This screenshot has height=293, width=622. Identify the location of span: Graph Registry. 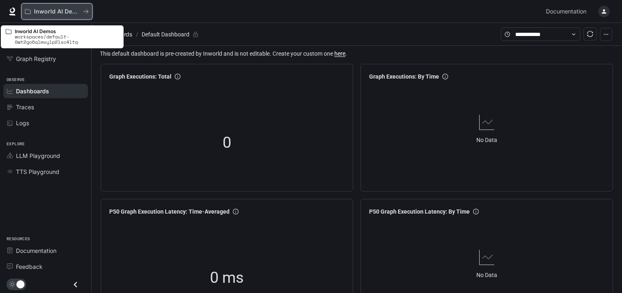
(36, 59).